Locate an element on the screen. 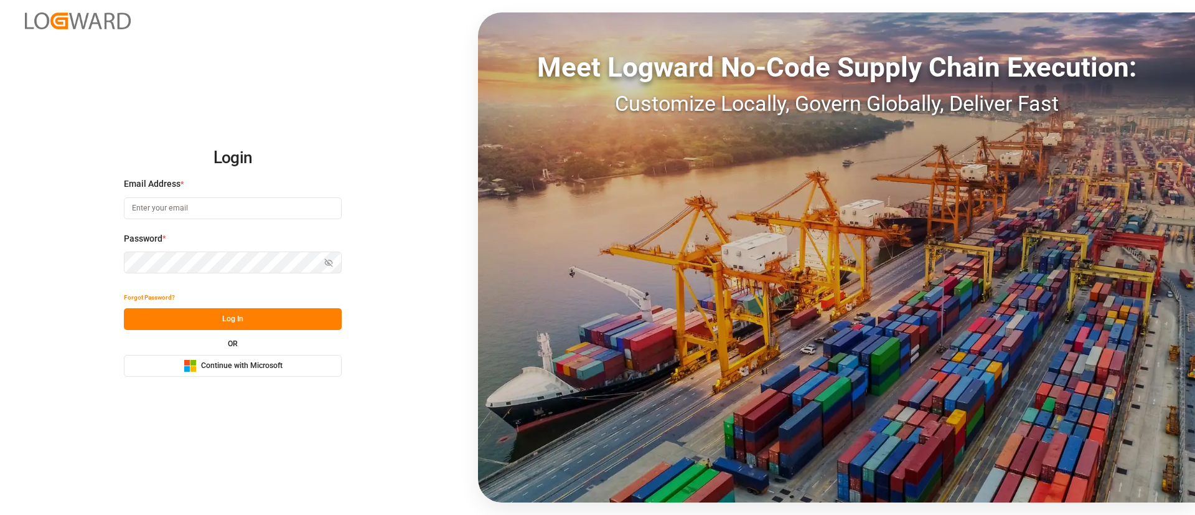 The height and width of the screenshot is (515, 1195). span: Email Address is located at coordinates (152, 184).